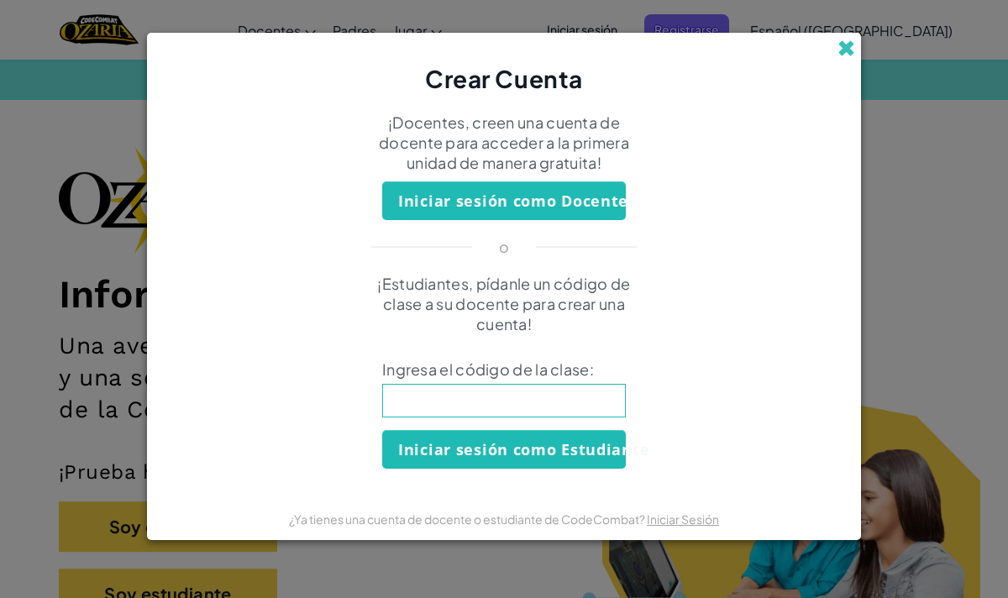 This screenshot has height=598, width=1008. I want to click on p: ¡Docentes, creen una cuenta de docente para acceder a la primera unidad de manera gratuita!, so click(504, 143).